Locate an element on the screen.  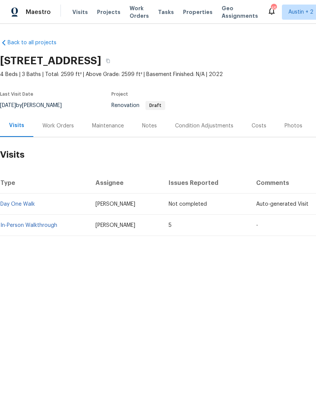
th: Assignee is located at coordinates (126, 183).